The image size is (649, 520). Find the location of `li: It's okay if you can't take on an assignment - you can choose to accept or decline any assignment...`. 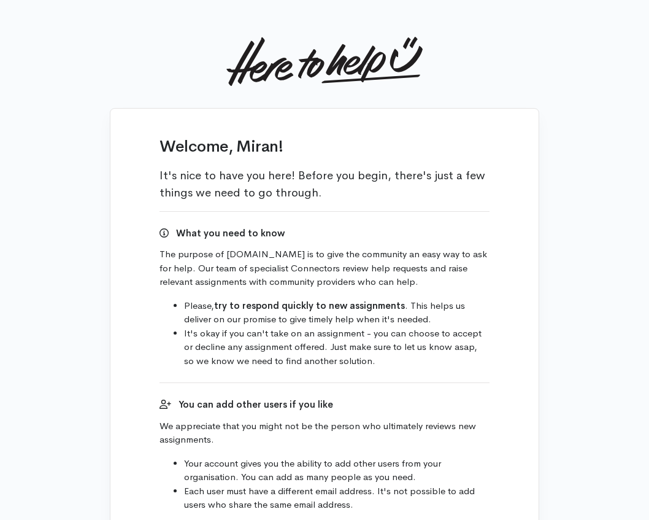

li: It's okay if you can't take on an assignment - you can choose to accept or decline any assignment... is located at coordinates (337, 347).